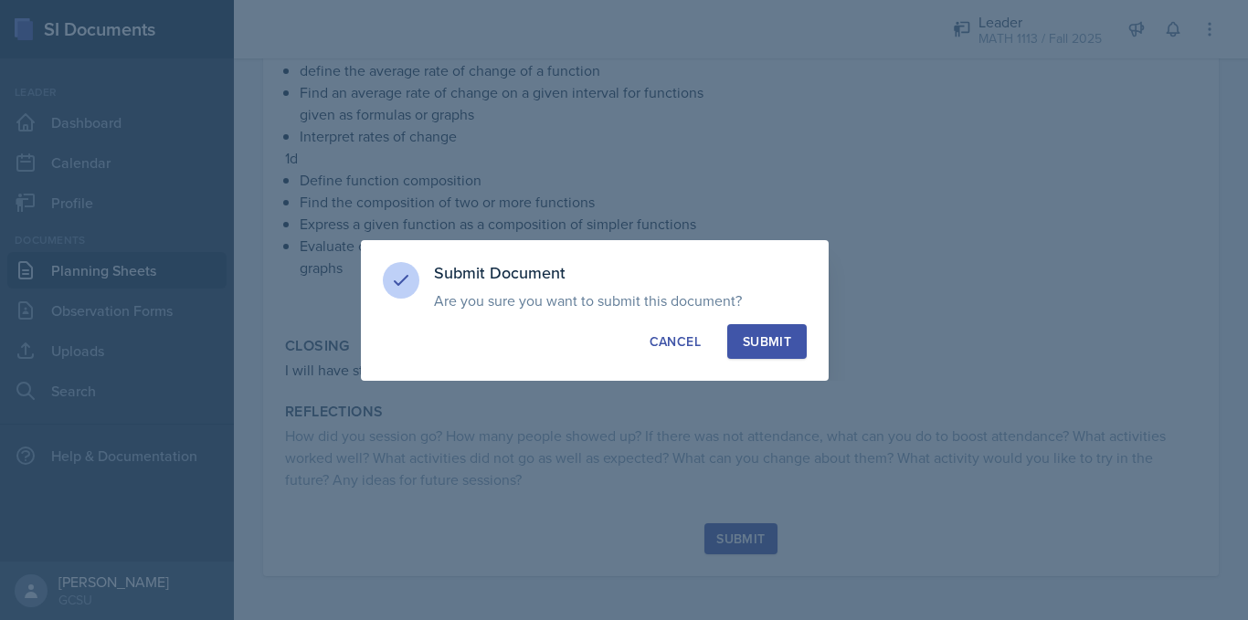 This screenshot has width=1248, height=620. I want to click on p: Are you sure you want to submit this document?, so click(620, 301).